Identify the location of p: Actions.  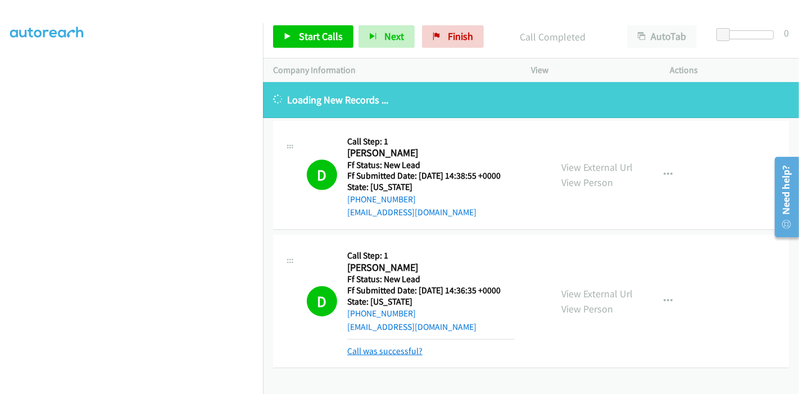
(730, 70).